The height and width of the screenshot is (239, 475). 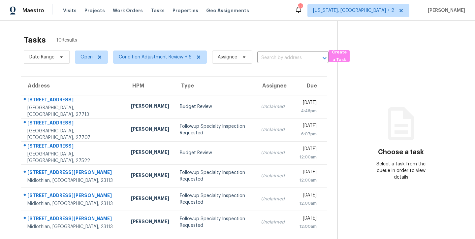 What do you see at coordinates (35, 40) in the screenshot?
I see `h2: Tasks` at bounding box center [35, 40].